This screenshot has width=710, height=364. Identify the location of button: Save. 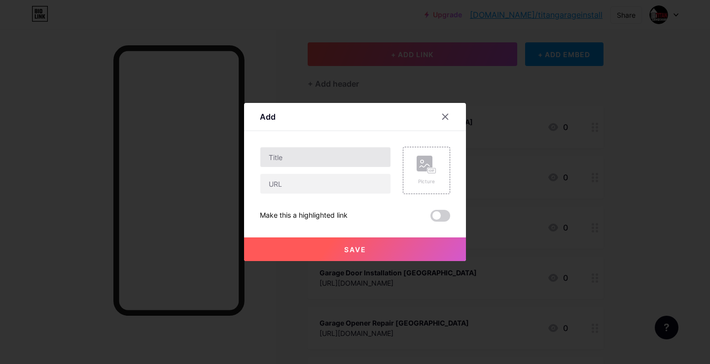
(355, 249).